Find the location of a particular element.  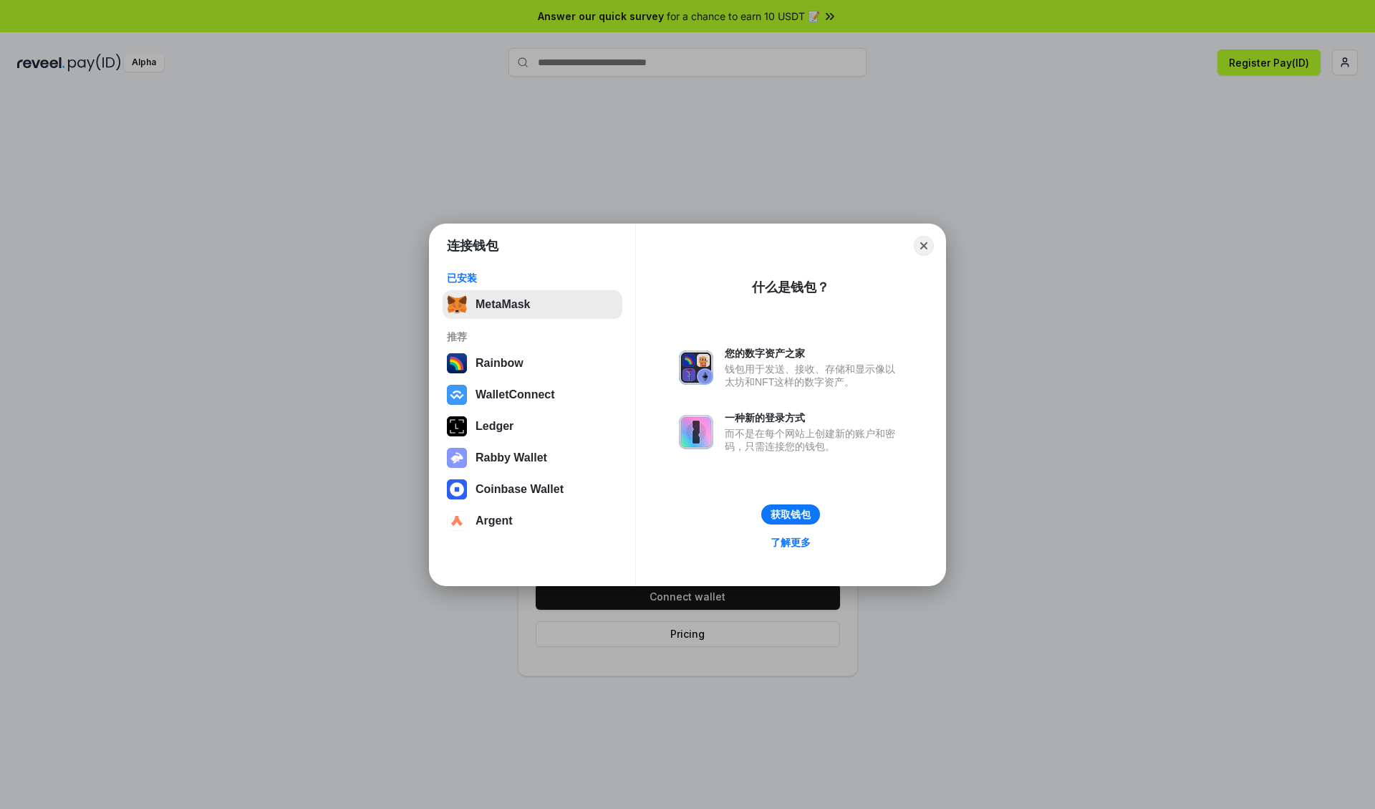

div: 获取钱包 is located at coordinates (791, 514).